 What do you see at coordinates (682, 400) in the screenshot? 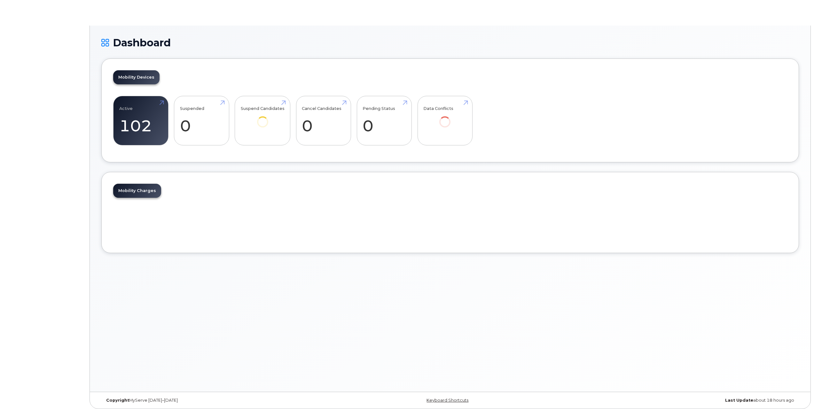
I see `div: about 18 hours ago` at bounding box center [682, 400].